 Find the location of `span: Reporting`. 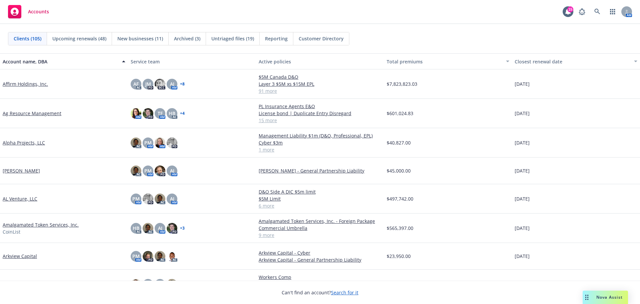

span: Reporting is located at coordinates (276, 38).